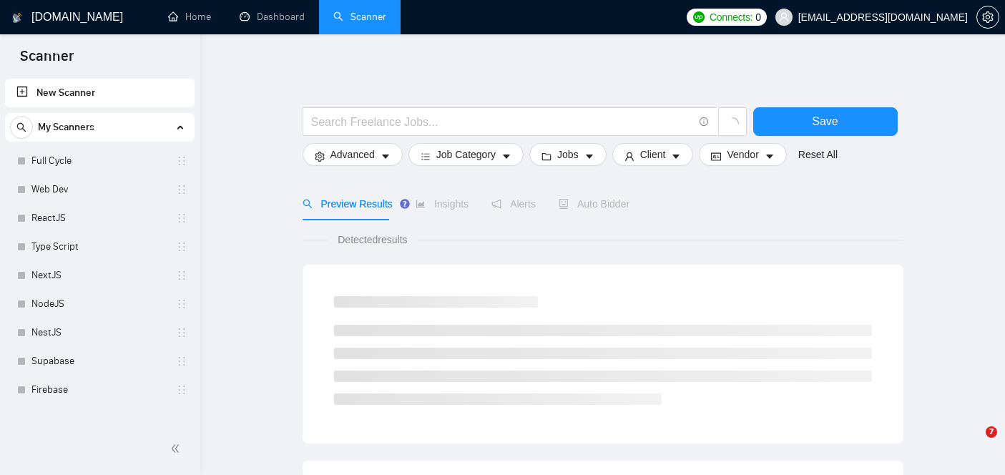  Describe the element at coordinates (17, 18) in the screenshot. I see `img: logo` at that location.